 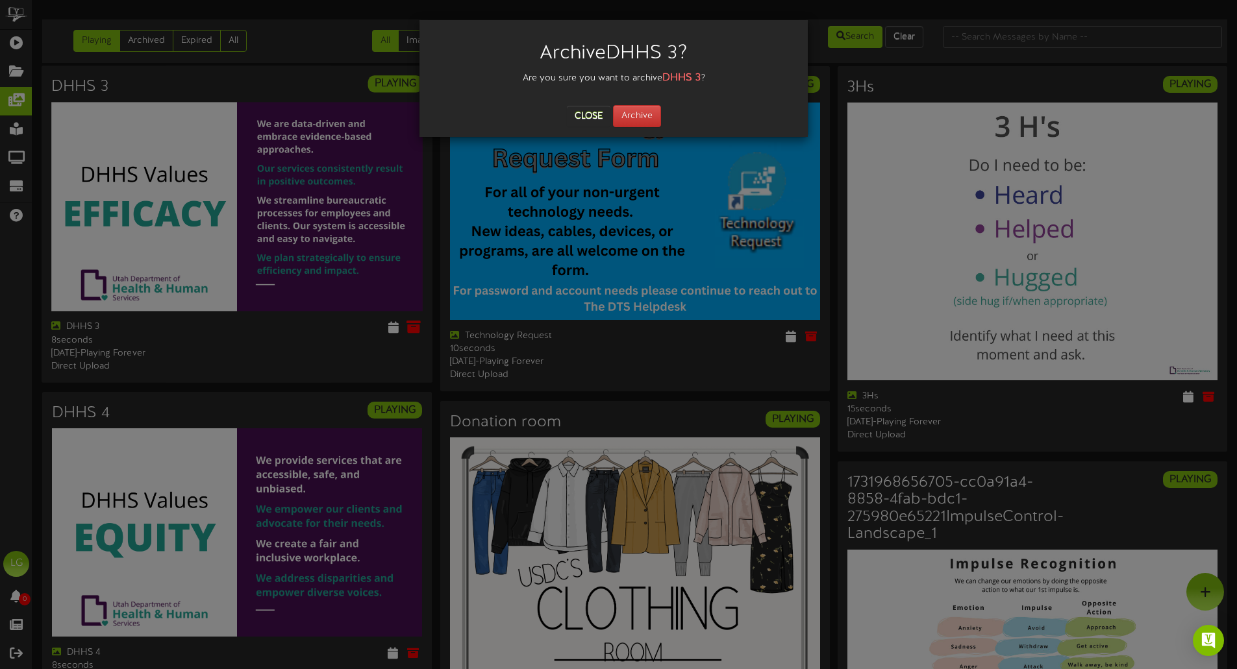 What do you see at coordinates (614, 53) in the screenshot?
I see `h2: Archive DHHS 3 ?` at bounding box center [614, 53].